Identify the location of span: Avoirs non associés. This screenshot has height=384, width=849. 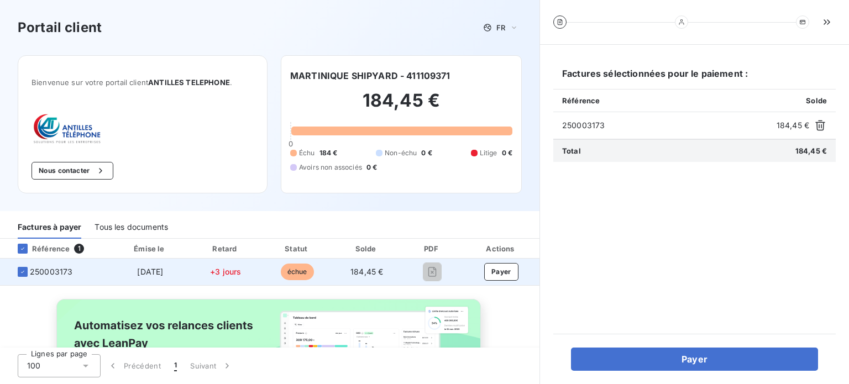
(331, 167).